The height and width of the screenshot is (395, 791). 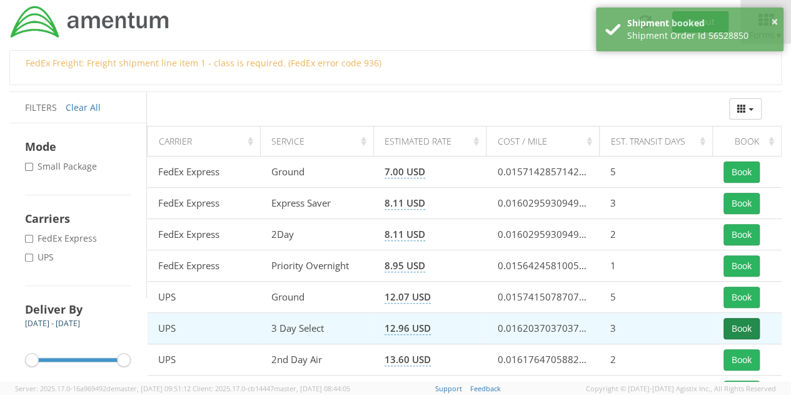 I want to click on span: Filters, so click(x=41, y=107).